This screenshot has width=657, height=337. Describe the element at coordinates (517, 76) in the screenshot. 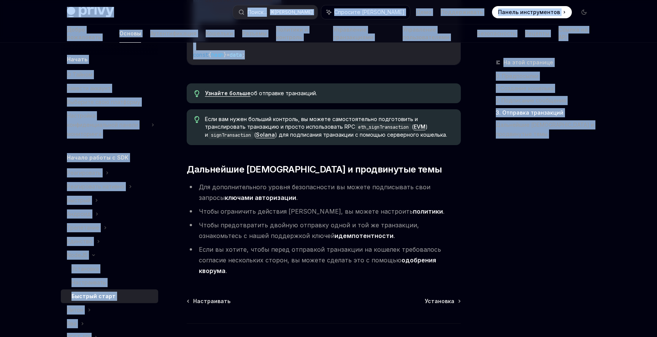

I see `font: 0. Предпосылки` at that location.